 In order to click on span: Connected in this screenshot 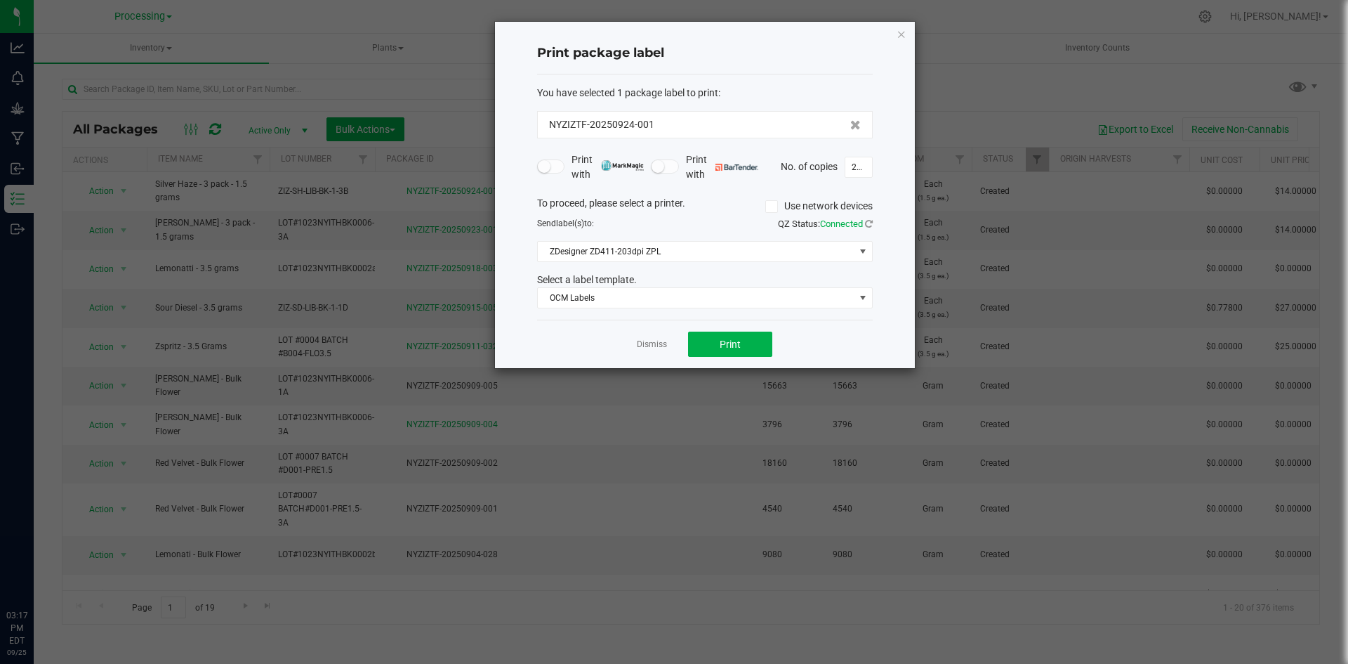, I will do `click(841, 223)`.